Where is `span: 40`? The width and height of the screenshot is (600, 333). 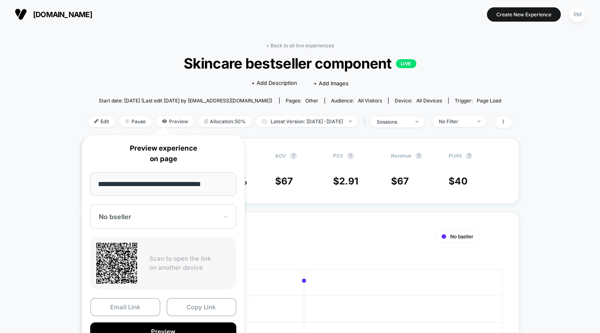 span: 40 is located at coordinates (461, 181).